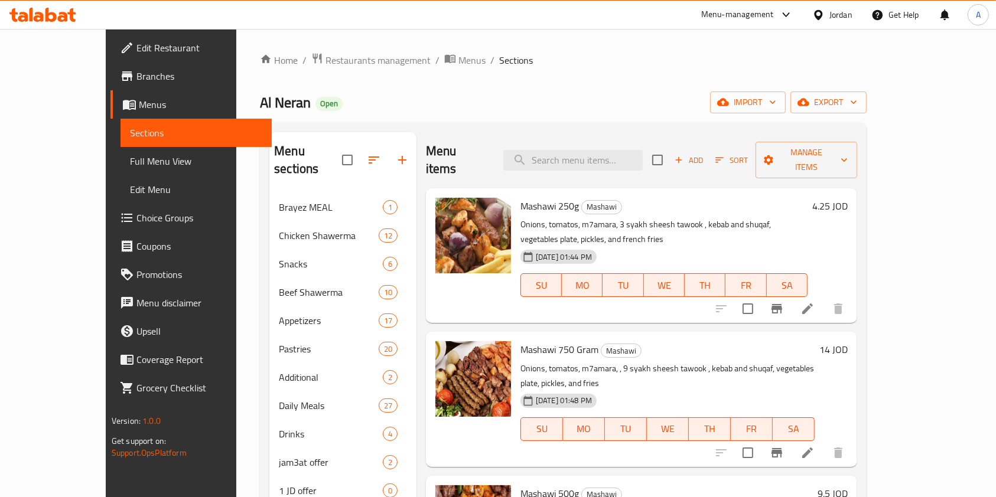 Image resolution: width=996 pixels, height=497 pixels. What do you see at coordinates (374, 160) in the screenshot?
I see `span: Sort sections` at bounding box center [374, 160].